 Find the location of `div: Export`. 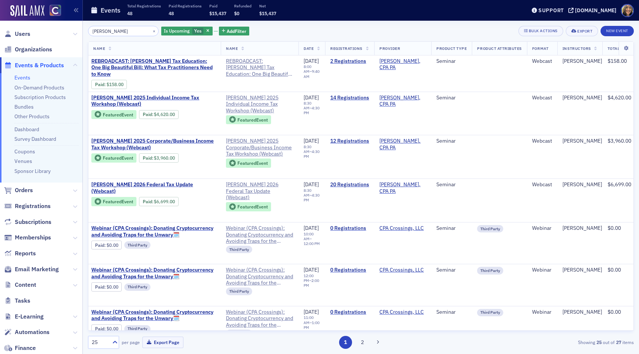

div: Export is located at coordinates (585, 31).